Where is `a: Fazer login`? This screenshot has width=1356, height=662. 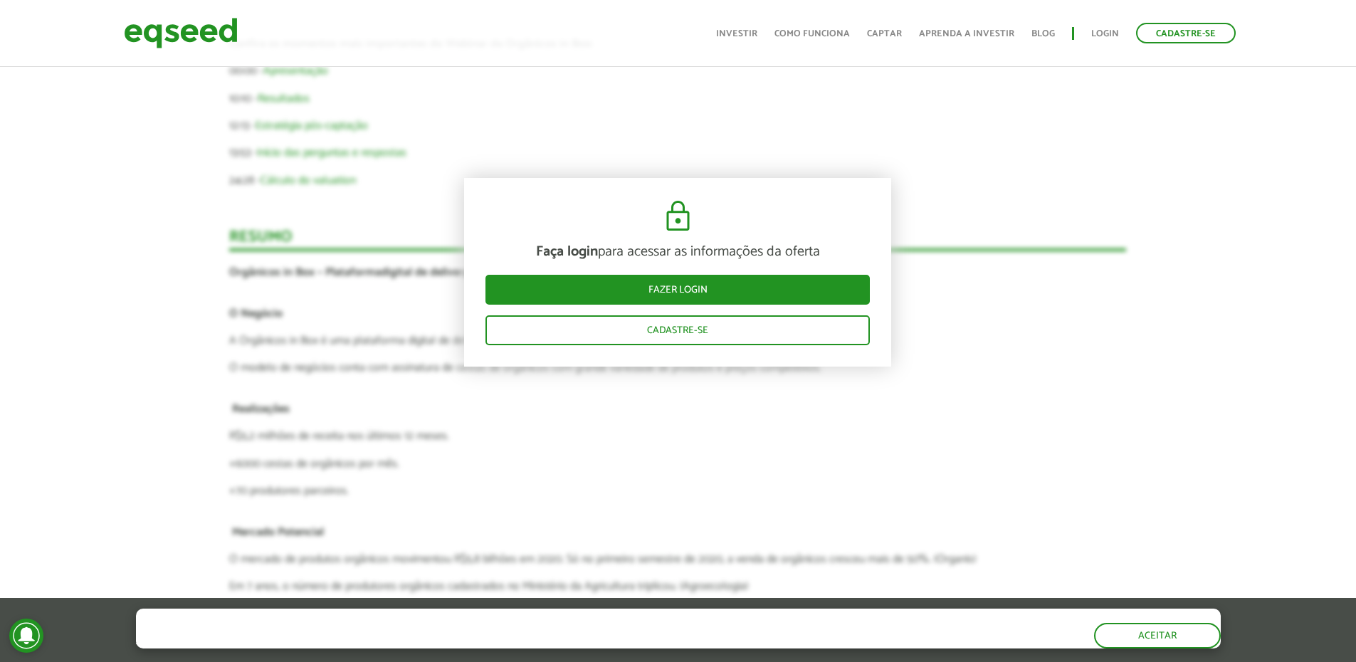 a: Fazer login is located at coordinates (678, 290).